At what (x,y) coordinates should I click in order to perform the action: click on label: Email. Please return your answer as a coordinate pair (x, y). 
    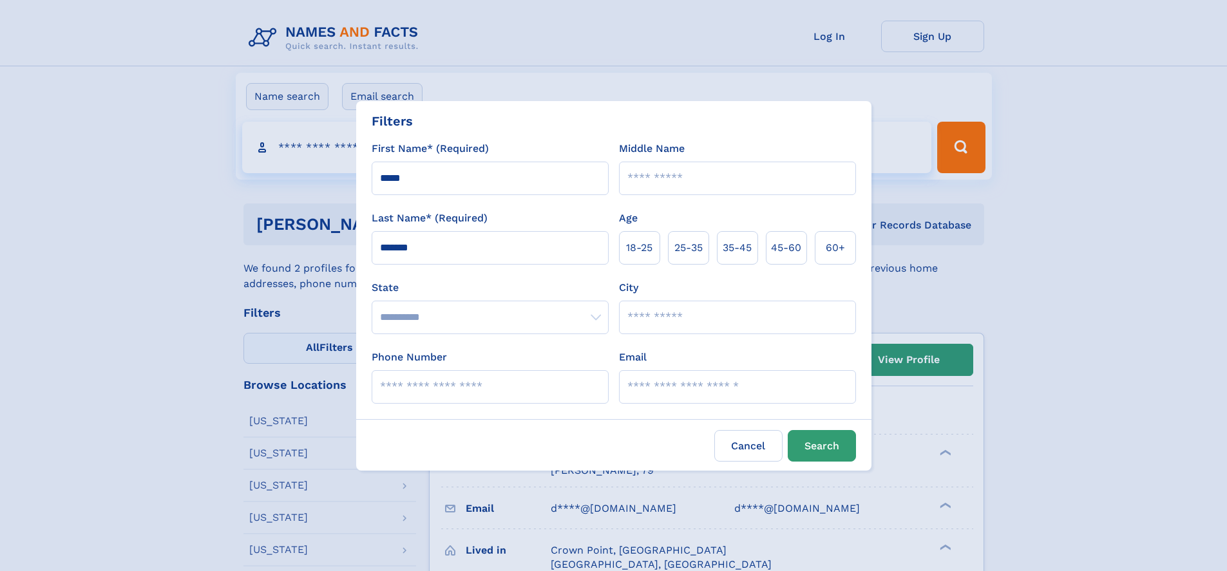
    Looking at the image, I should click on (632, 357).